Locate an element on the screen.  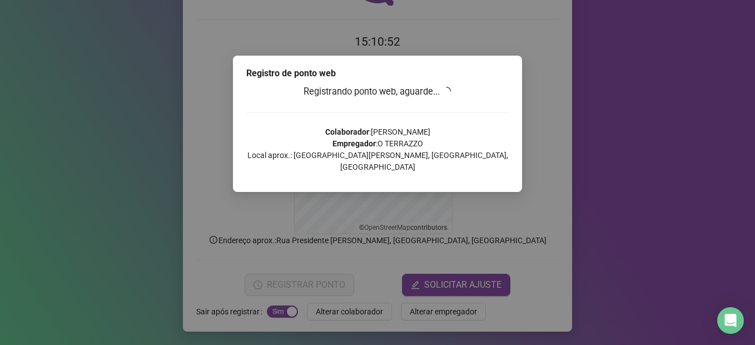
strong: Colaborador is located at coordinates (347, 132).